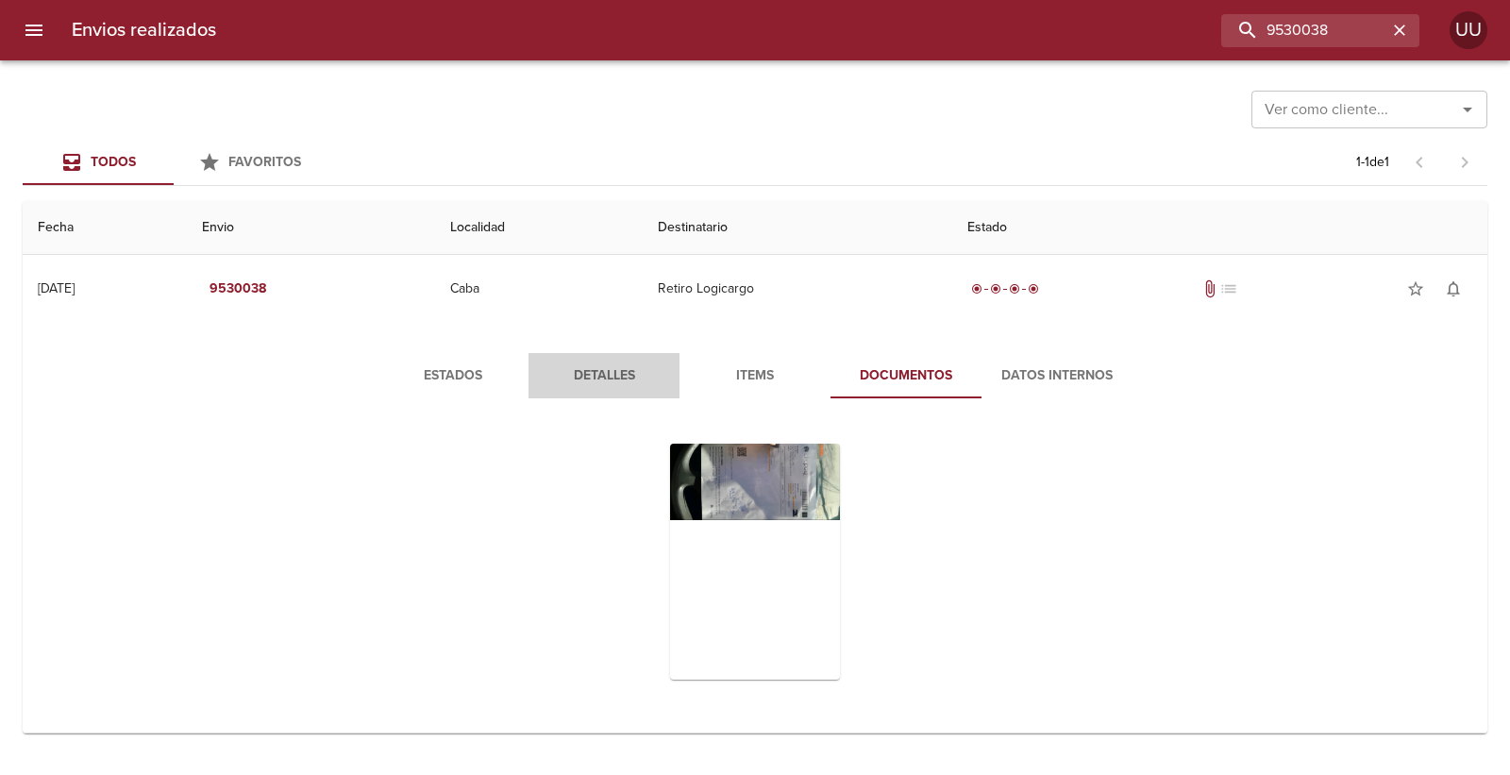 The image size is (1510, 775). What do you see at coordinates (1467, 109) in the screenshot?
I see `button: Abrir` at bounding box center [1467, 109].